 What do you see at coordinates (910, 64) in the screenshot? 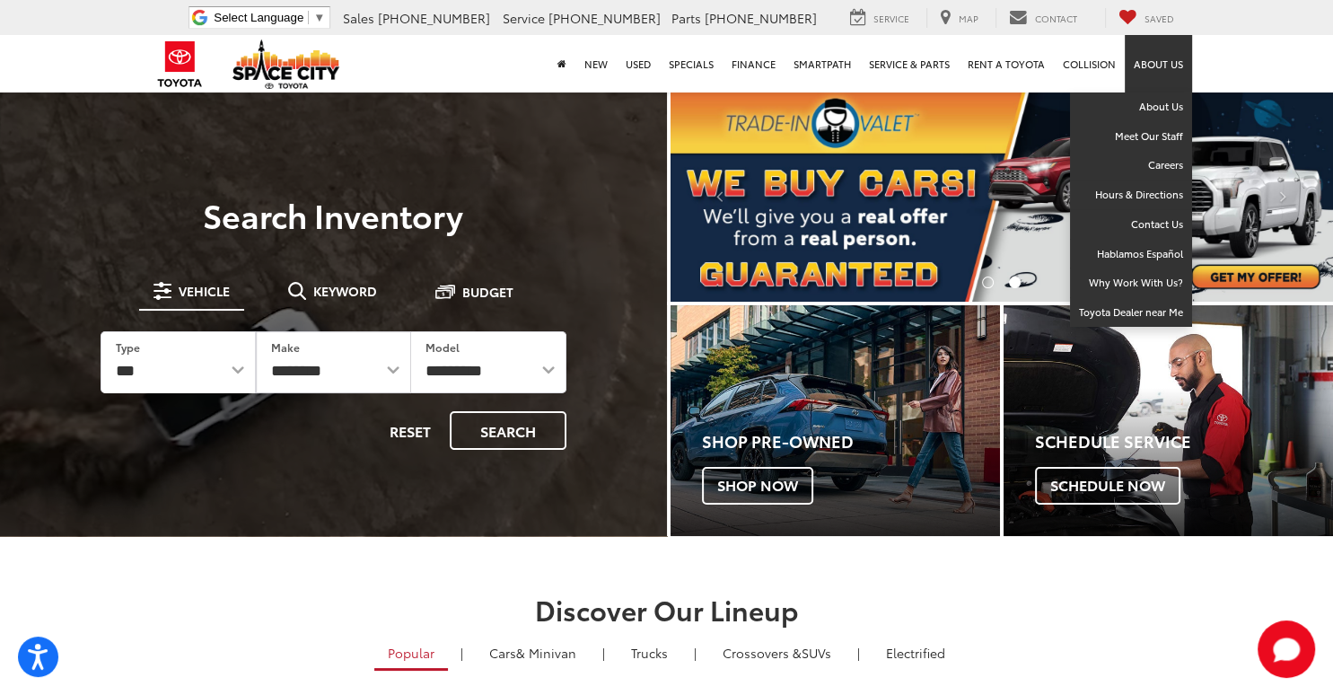
I see `a: Service & Parts` at bounding box center [910, 64].